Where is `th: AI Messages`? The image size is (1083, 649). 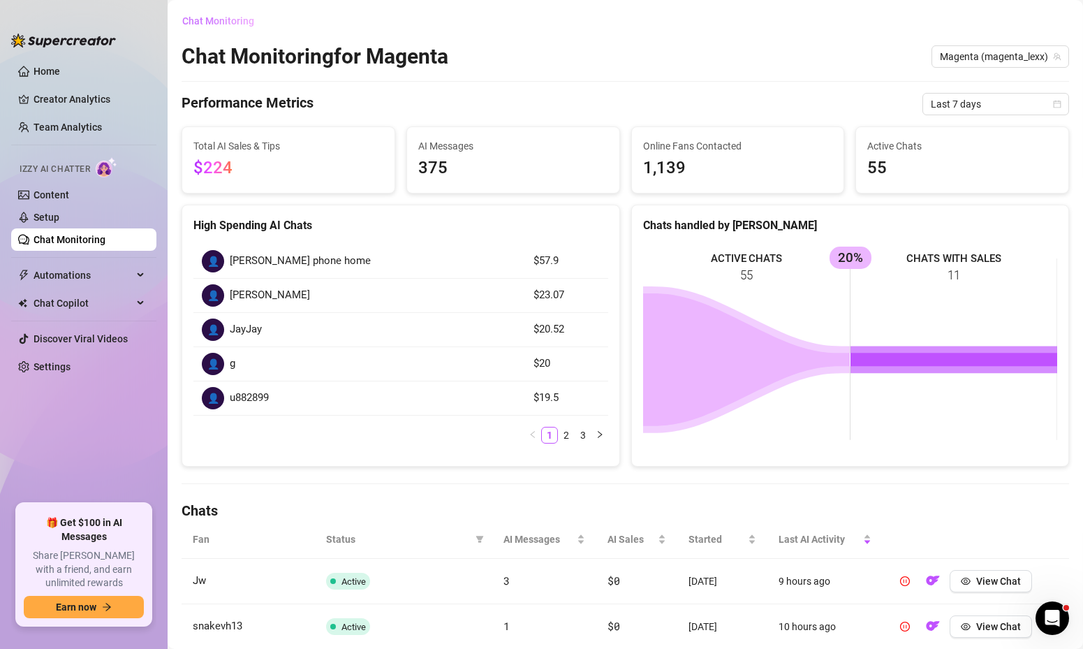 th: AI Messages is located at coordinates (544, 539).